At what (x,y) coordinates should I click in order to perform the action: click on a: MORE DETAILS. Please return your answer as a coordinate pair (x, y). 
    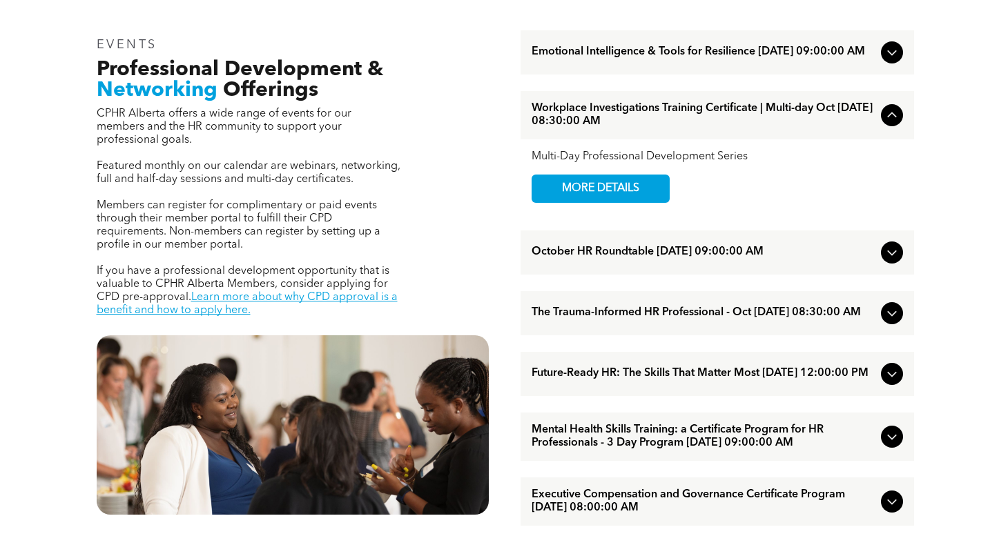
    Looking at the image, I should click on (601, 188).